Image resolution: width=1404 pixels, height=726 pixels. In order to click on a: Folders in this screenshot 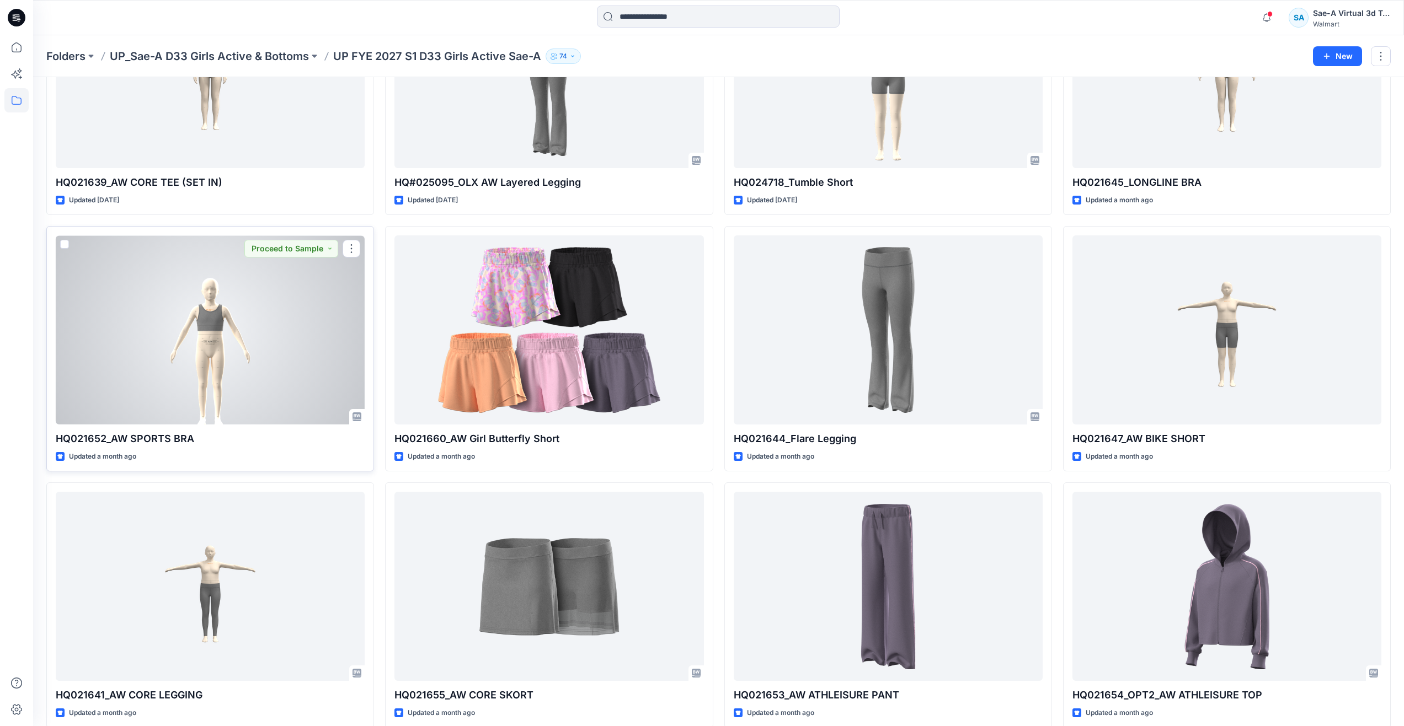, I will do `click(66, 56)`.